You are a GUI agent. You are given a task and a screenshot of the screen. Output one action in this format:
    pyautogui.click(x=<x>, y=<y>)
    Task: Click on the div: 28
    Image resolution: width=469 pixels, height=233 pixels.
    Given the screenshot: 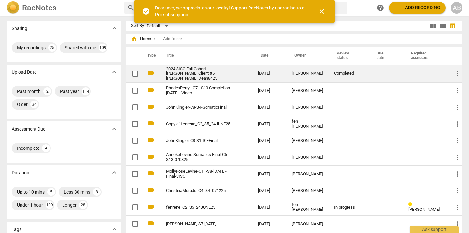 What is the action you would take?
    pyautogui.click(x=83, y=205)
    